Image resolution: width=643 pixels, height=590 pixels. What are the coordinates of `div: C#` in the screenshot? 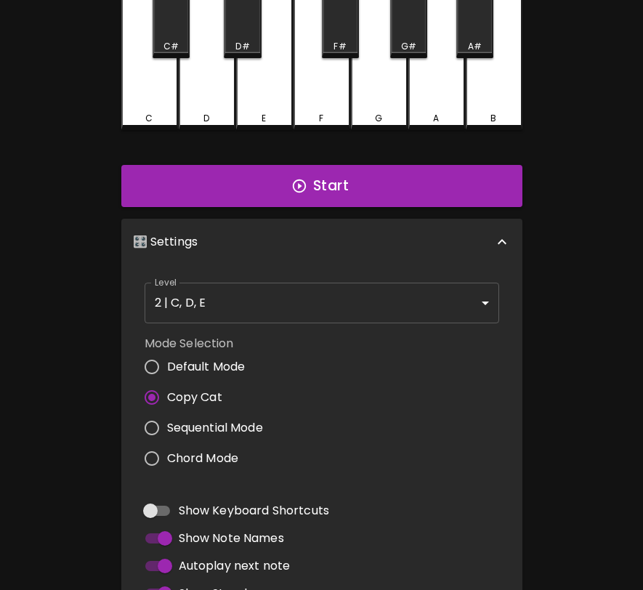 It's located at (171, 47).